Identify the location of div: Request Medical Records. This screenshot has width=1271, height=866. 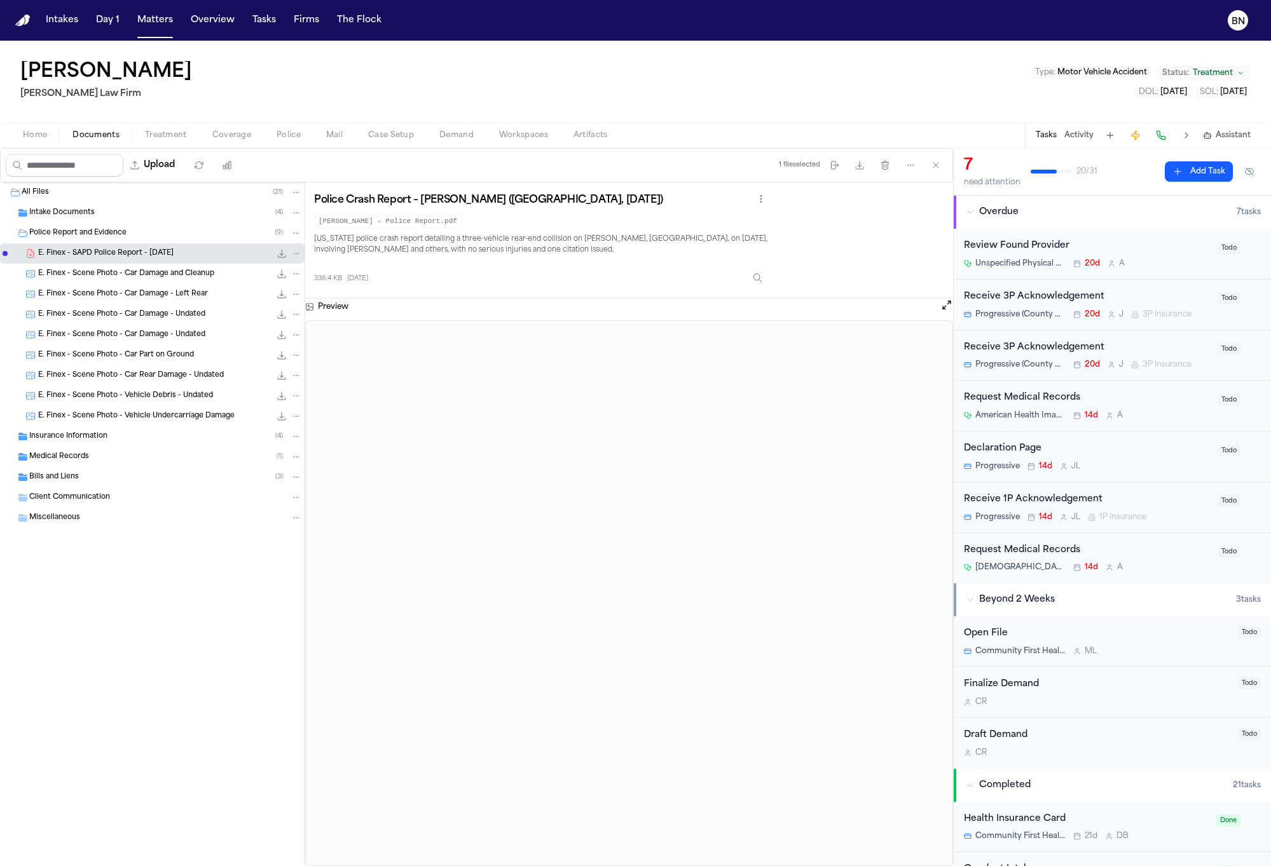
(1086, 398).